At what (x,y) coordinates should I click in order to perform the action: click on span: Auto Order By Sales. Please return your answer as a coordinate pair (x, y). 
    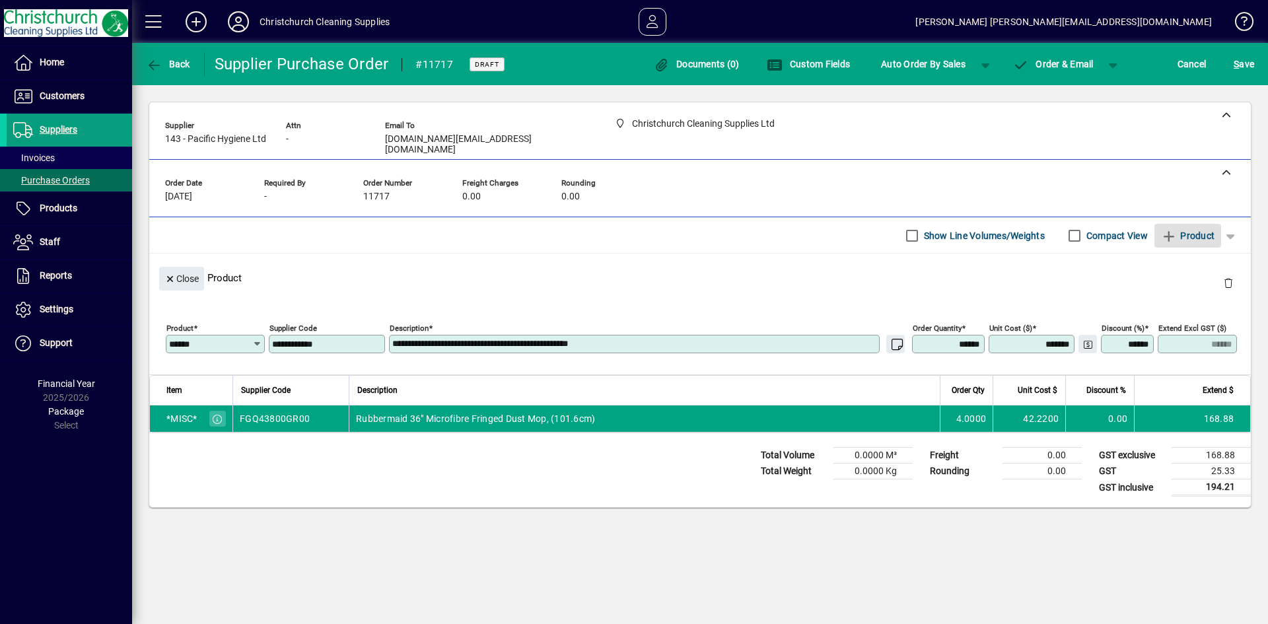
    Looking at the image, I should click on (924, 64).